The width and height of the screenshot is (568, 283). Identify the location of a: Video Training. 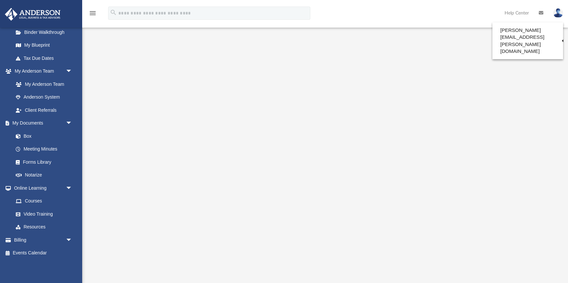
(42, 214).